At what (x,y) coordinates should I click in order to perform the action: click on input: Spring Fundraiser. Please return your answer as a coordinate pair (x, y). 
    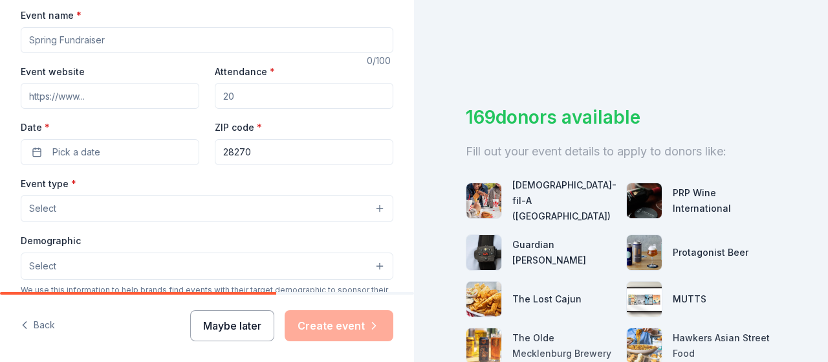
    Looking at the image, I should click on (207, 40).